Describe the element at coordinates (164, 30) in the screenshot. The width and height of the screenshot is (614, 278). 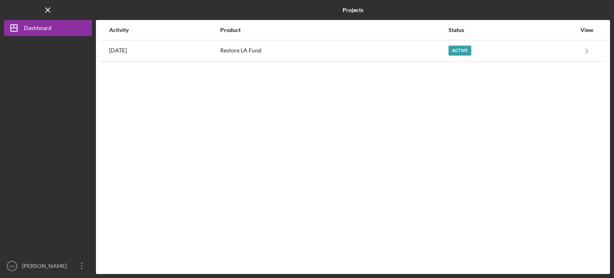
I see `div: Activity` at that location.